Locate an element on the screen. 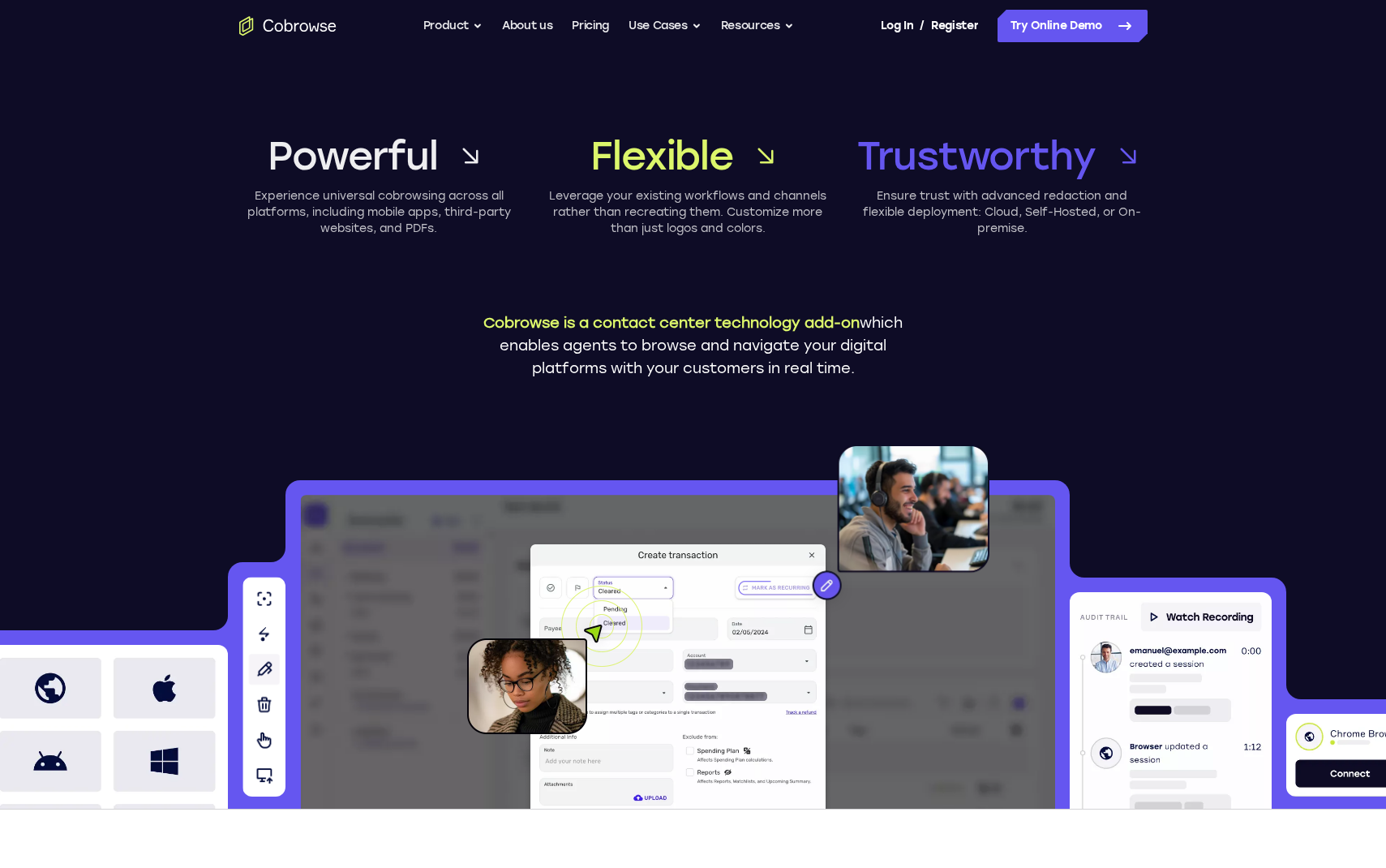 The width and height of the screenshot is (1386, 868). button: Product is located at coordinates (453, 26).